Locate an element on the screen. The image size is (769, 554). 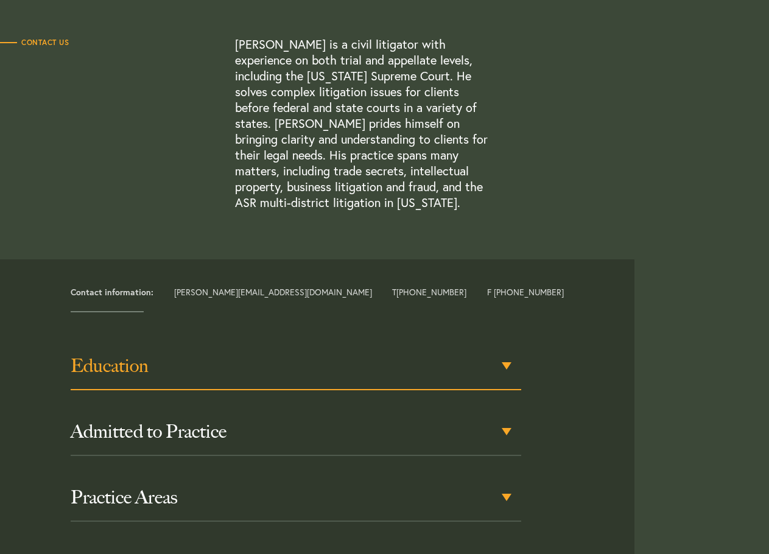
h3: Admitted to Practice is located at coordinates (296, 432).